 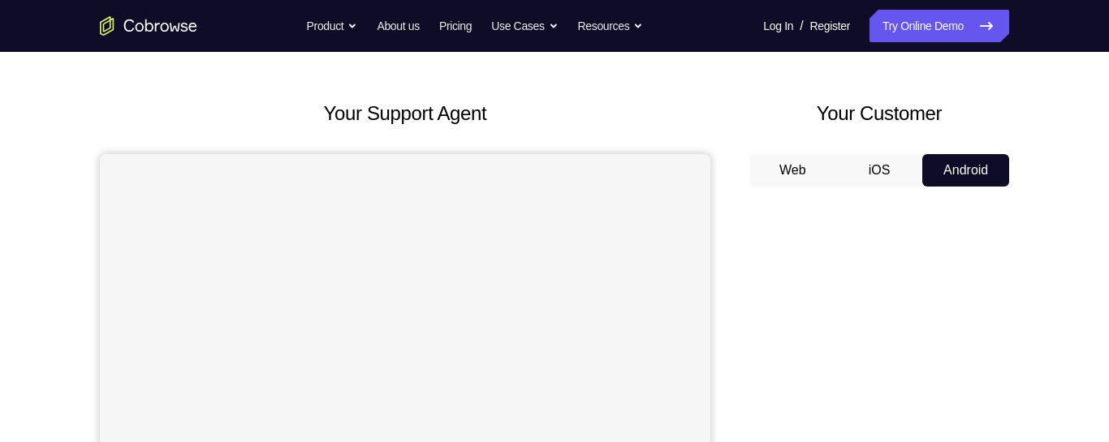 I want to click on button: Use Cases, so click(x=524, y=26).